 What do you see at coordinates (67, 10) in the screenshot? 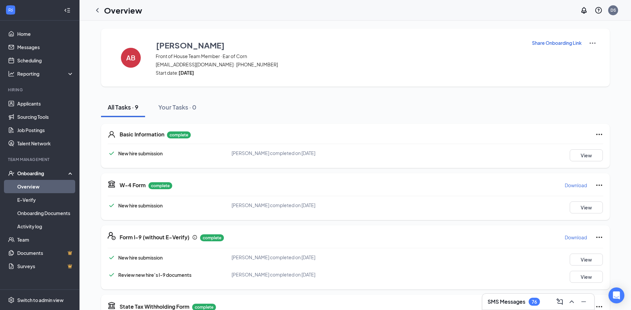
I see `svg: Collapse` at bounding box center [67, 10].